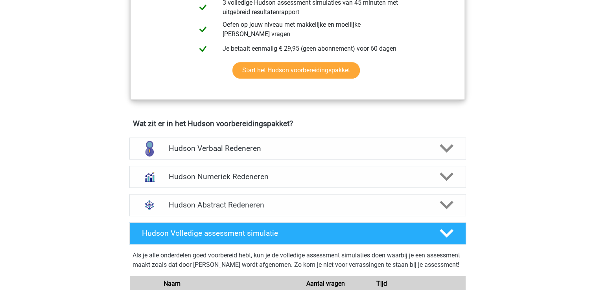  Describe the element at coordinates (284, 233) in the screenshot. I see `h4: Hudson Volledige assessment simulatie` at that location.